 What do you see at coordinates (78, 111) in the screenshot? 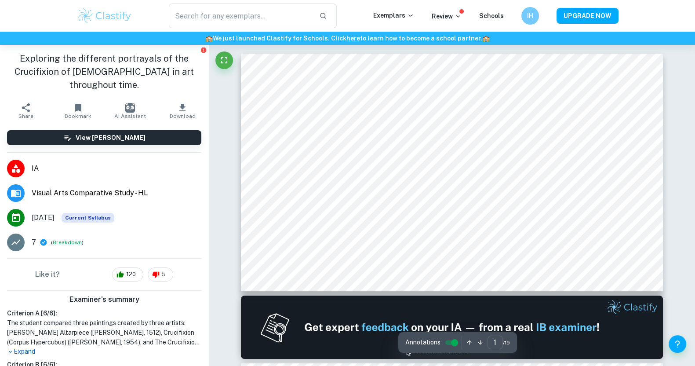
I see `button: Bookmark` at bounding box center [78, 111].